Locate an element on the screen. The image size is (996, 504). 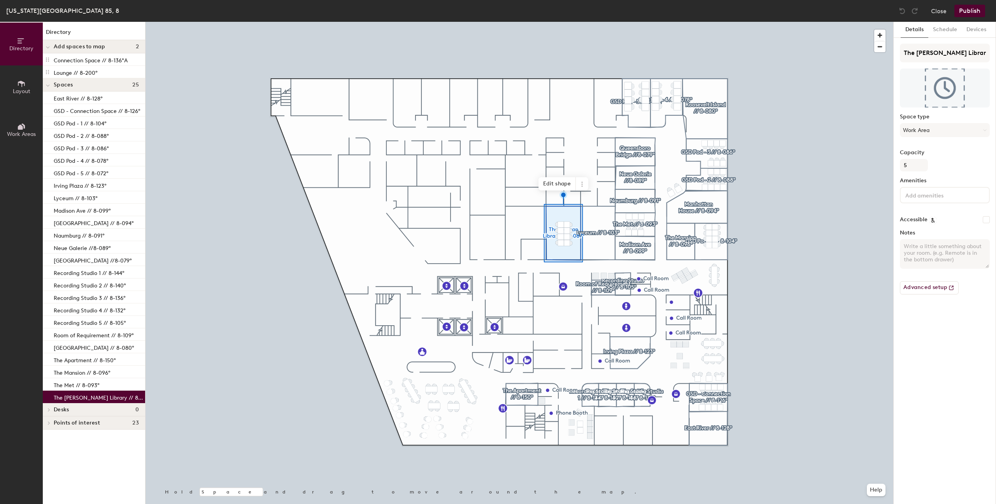
p: Lounge // 8-200° is located at coordinates (76, 72).